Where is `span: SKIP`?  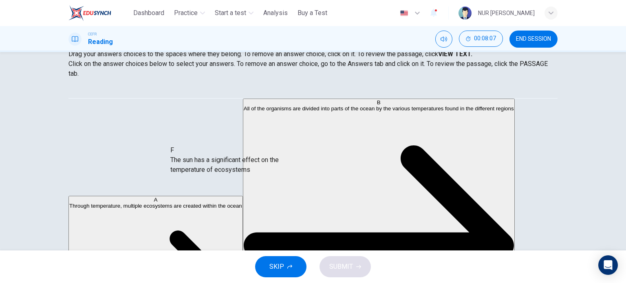 span: SKIP is located at coordinates (277, 267).